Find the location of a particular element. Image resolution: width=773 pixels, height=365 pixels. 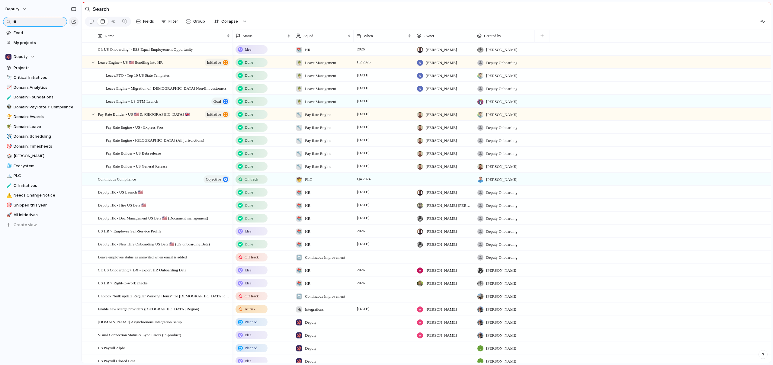

span: Integrations is located at coordinates (314, 309).